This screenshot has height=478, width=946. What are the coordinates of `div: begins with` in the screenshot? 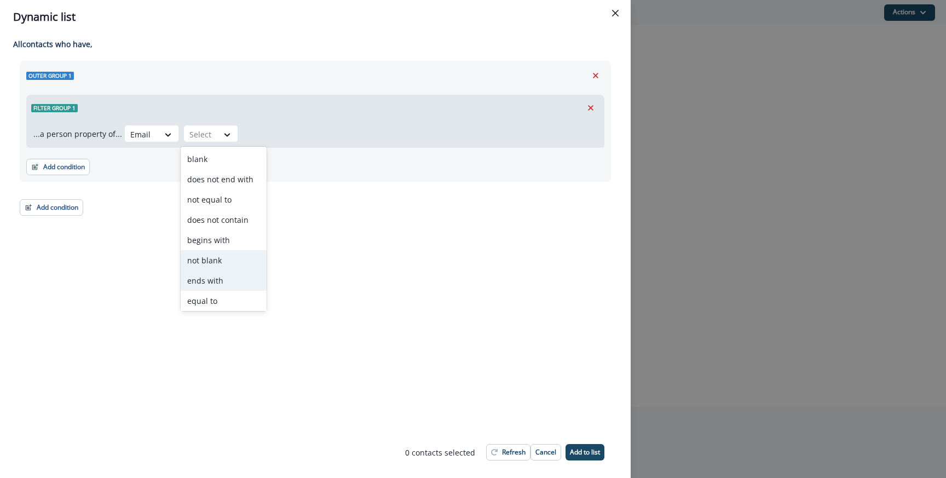 It's located at (223, 240).